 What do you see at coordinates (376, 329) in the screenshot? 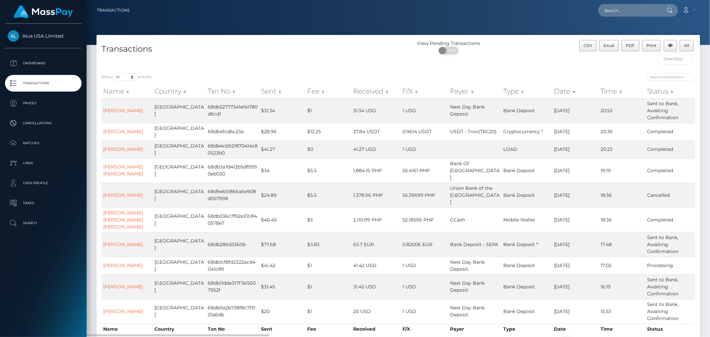
I see `th: Received` at bounding box center [376, 329].